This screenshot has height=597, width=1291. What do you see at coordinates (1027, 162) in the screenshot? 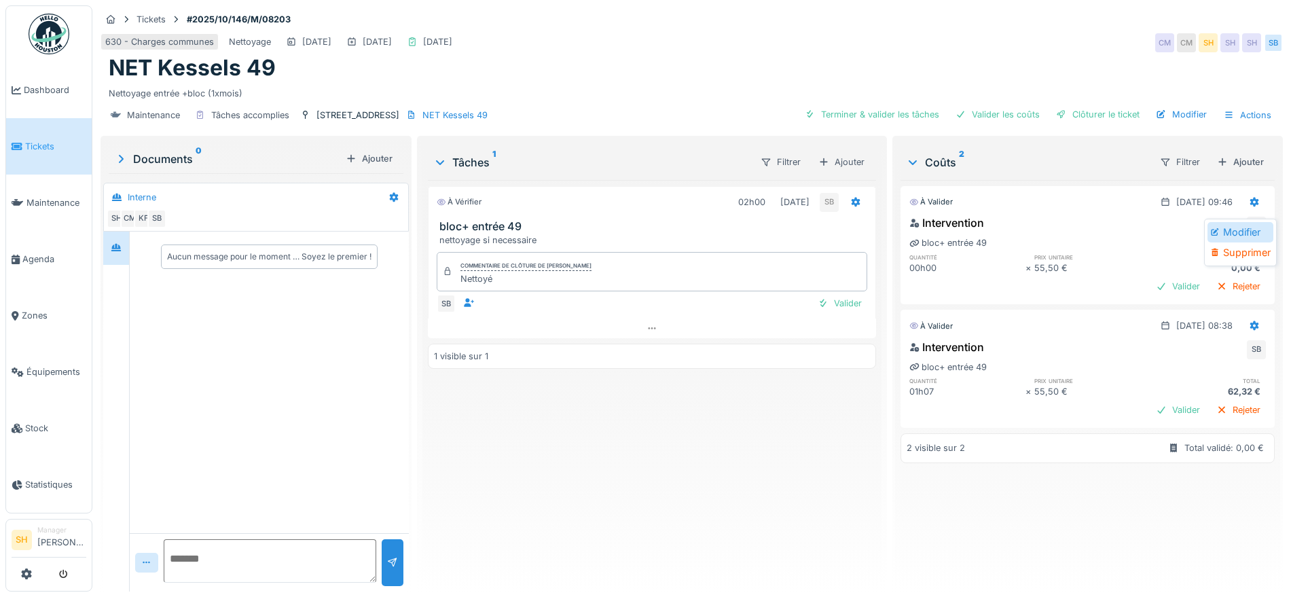
I see `div: Coûts` at bounding box center [1027, 162].